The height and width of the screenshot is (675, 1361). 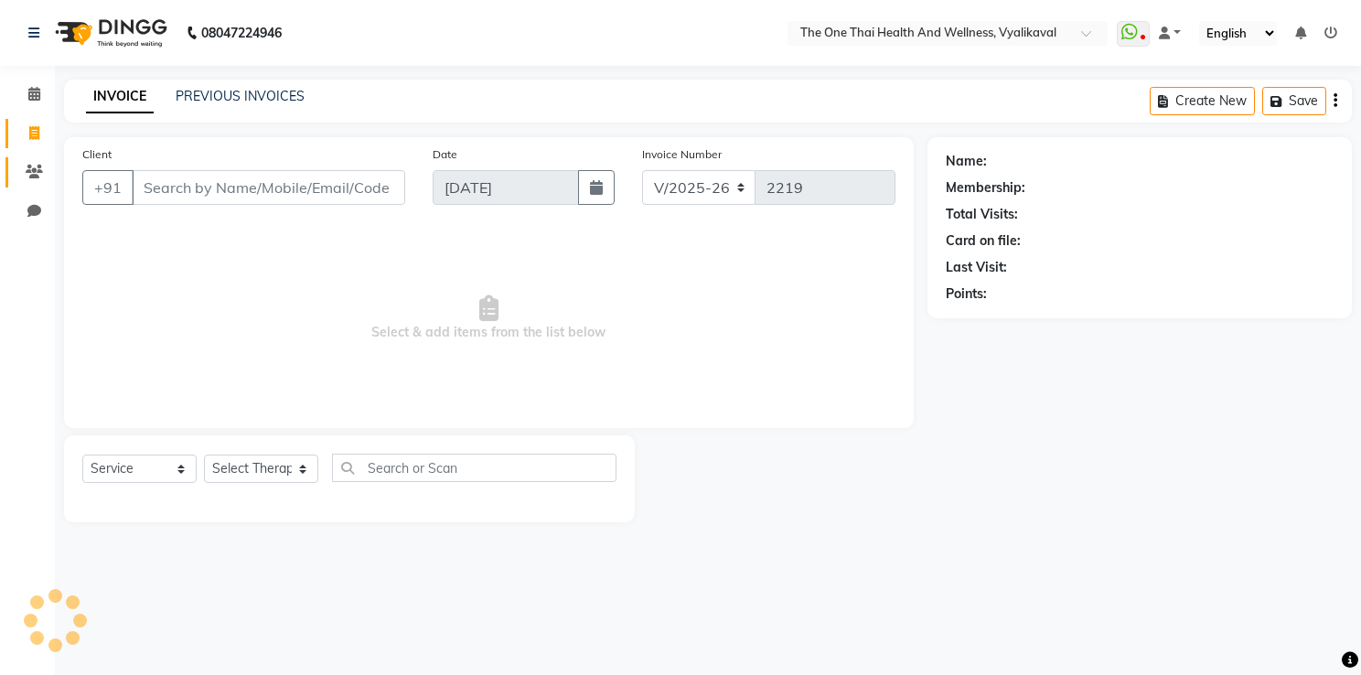 I want to click on div: Last Visit:, so click(x=976, y=267).